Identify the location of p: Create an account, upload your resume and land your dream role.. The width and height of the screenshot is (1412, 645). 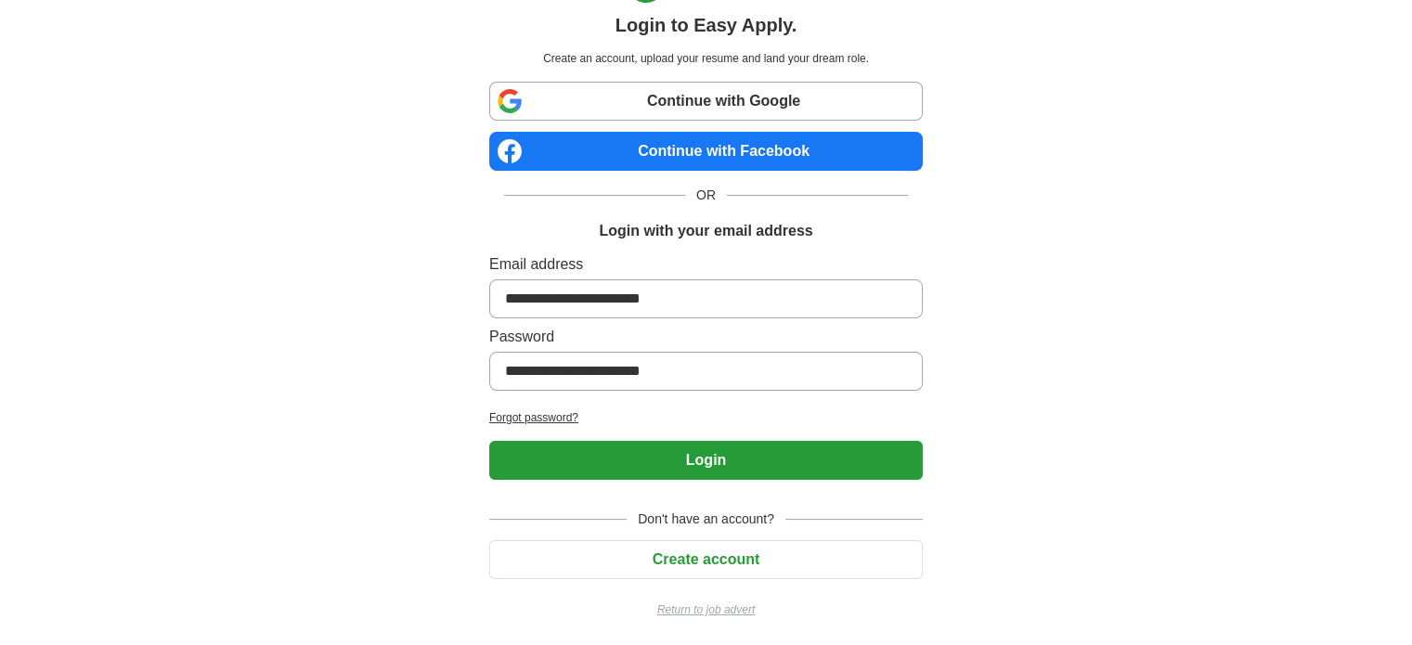
(706, 58).